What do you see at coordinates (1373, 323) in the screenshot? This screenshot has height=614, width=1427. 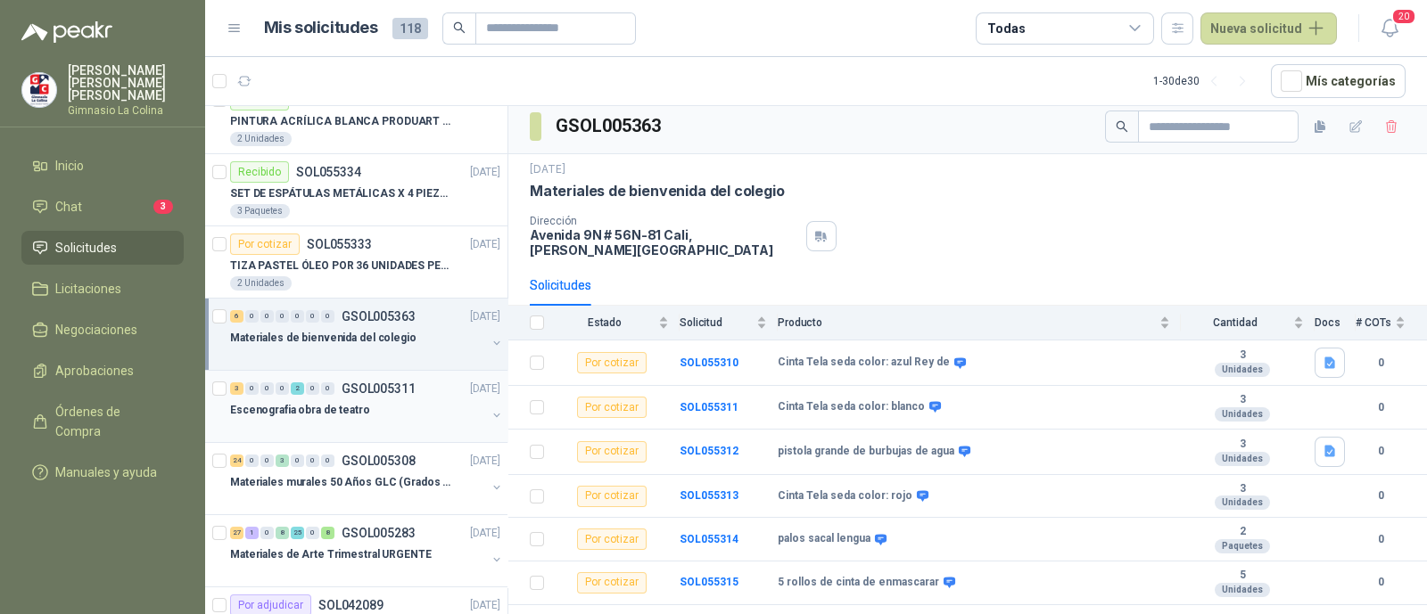 I see `span: # COTs` at bounding box center [1373, 323].